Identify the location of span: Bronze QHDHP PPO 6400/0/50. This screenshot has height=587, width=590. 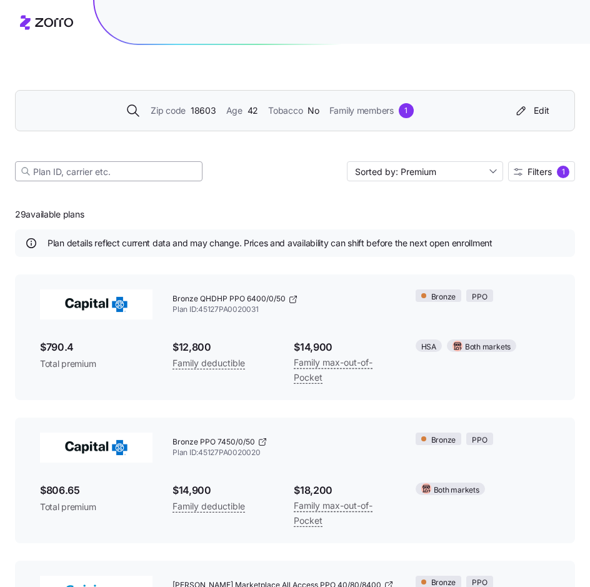
(229, 299).